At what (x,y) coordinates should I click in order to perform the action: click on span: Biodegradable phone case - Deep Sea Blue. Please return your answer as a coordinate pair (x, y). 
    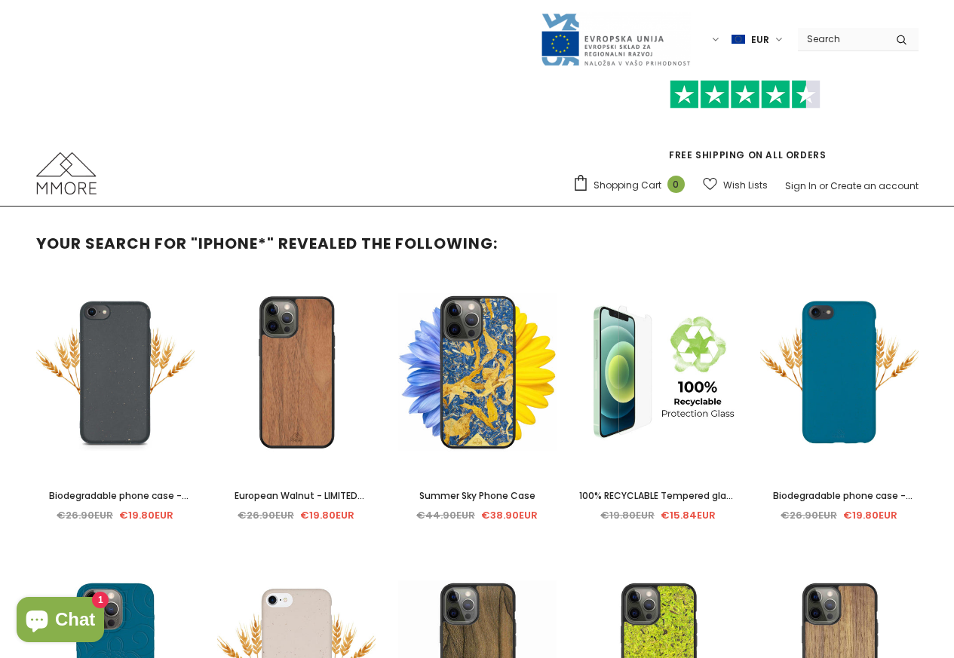
    Looking at the image, I should click on (842, 504).